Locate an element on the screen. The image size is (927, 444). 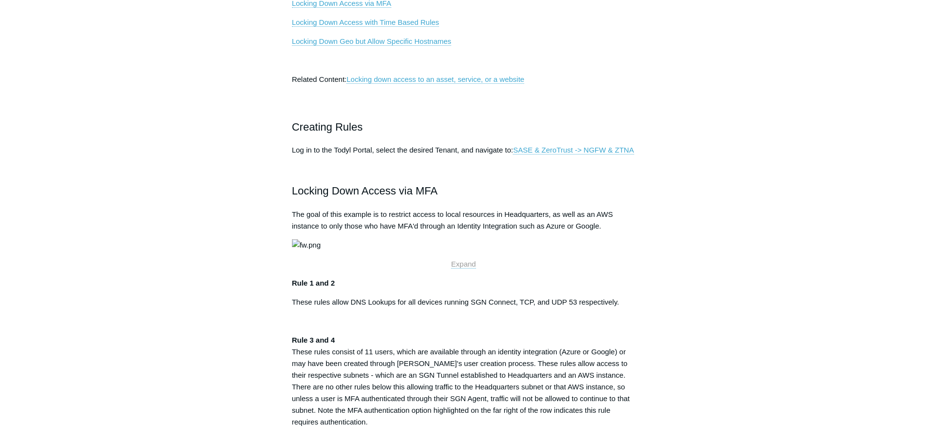
p: Log in to the Todyl Portal, select the desired Tenant, and navigate to: is located at coordinates (464, 150).